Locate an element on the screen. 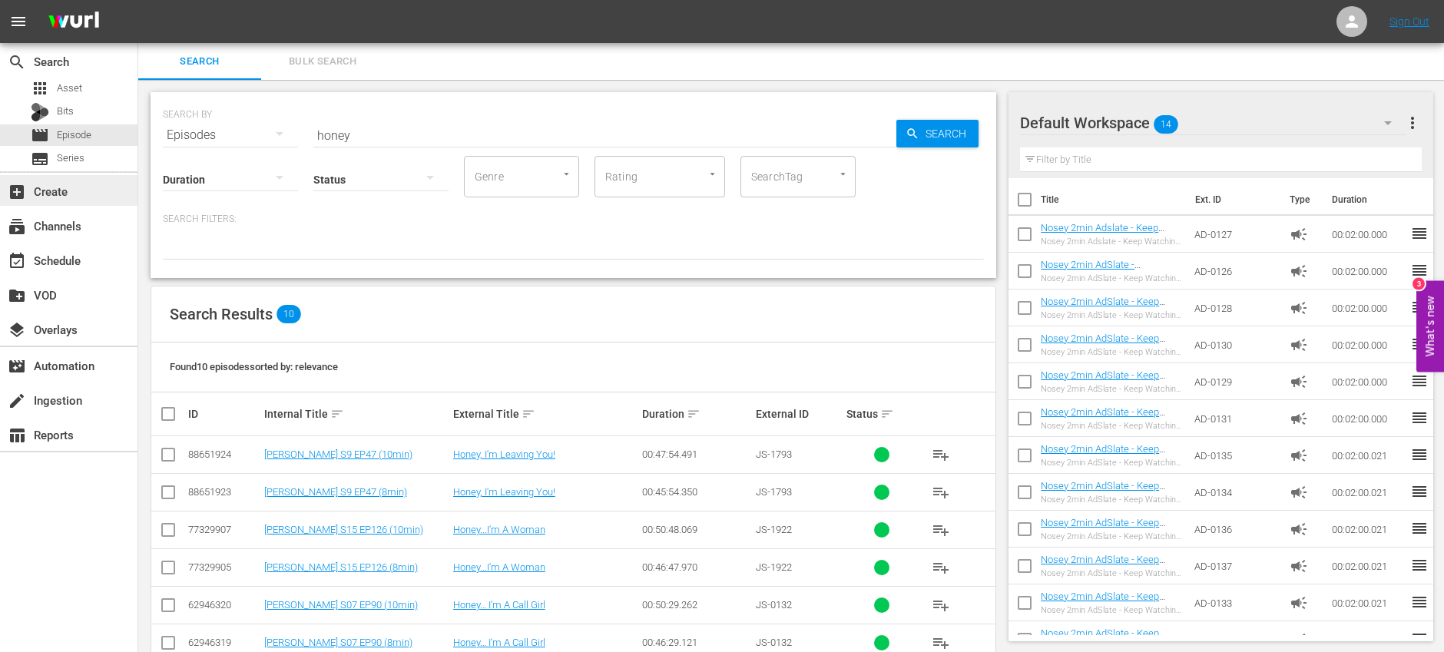 This screenshot has width=1444, height=652. div: 77329907 is located at coordinates (224, 529).